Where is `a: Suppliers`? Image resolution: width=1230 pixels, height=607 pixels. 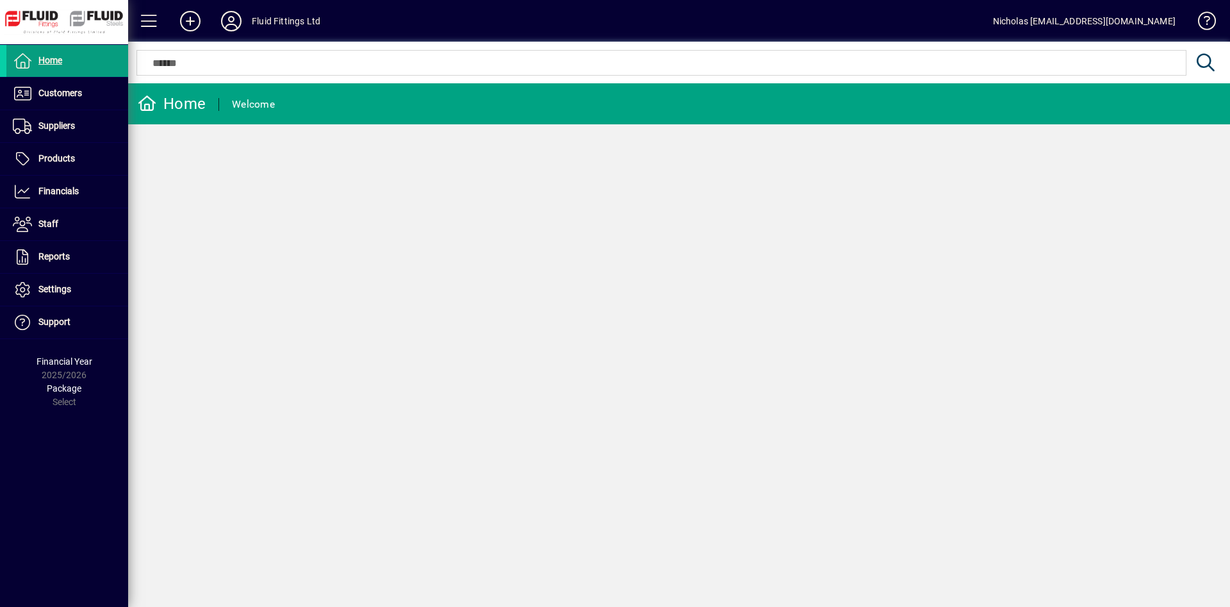
a: Suppliers is located at coordinates (67, 126).